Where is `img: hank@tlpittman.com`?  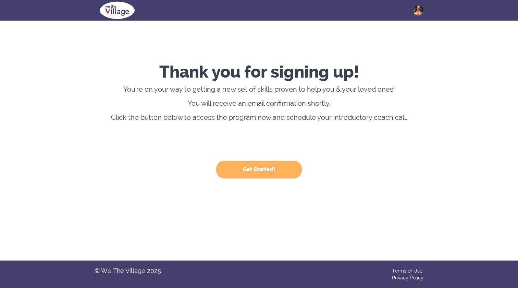 img: hank@tlpittman.com is located at coordinates (419, 10).